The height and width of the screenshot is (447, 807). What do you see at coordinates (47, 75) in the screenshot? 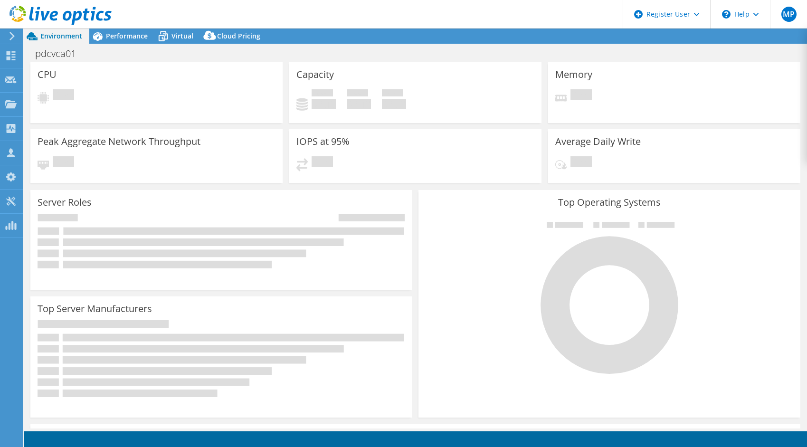
I see `h3: CPU` at bounding box center [47, 75].